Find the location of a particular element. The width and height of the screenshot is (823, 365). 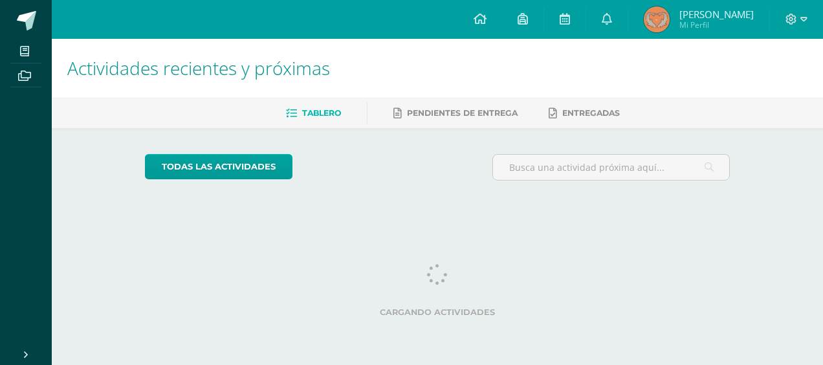

span: Actividades recientes y próximas is located at coordinates (199, 68).